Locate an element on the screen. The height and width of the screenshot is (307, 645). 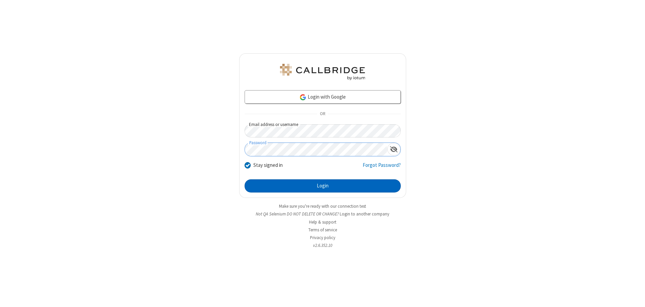
a: Login with Google is located at coordinates (322, 97).